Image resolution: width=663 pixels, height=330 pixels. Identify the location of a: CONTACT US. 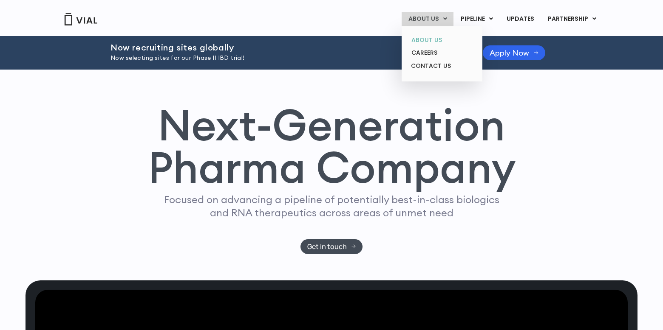
(441, 66).